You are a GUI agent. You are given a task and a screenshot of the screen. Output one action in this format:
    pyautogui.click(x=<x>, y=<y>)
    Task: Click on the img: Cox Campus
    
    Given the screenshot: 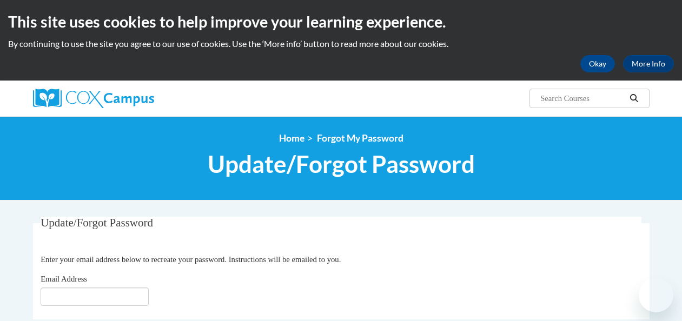 What is the action you would take?
    pyautogui.click(x=94, y=98)
    